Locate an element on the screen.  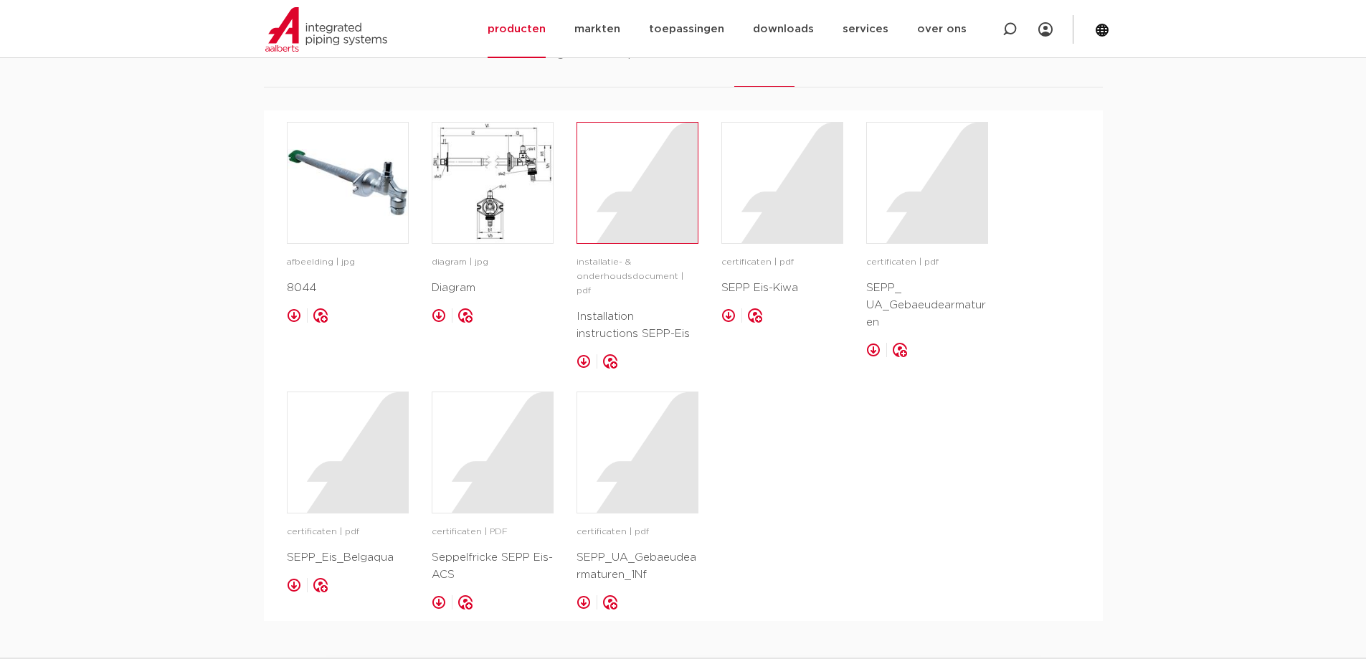
img: image for Diagram is located at coordinates (493, 183).